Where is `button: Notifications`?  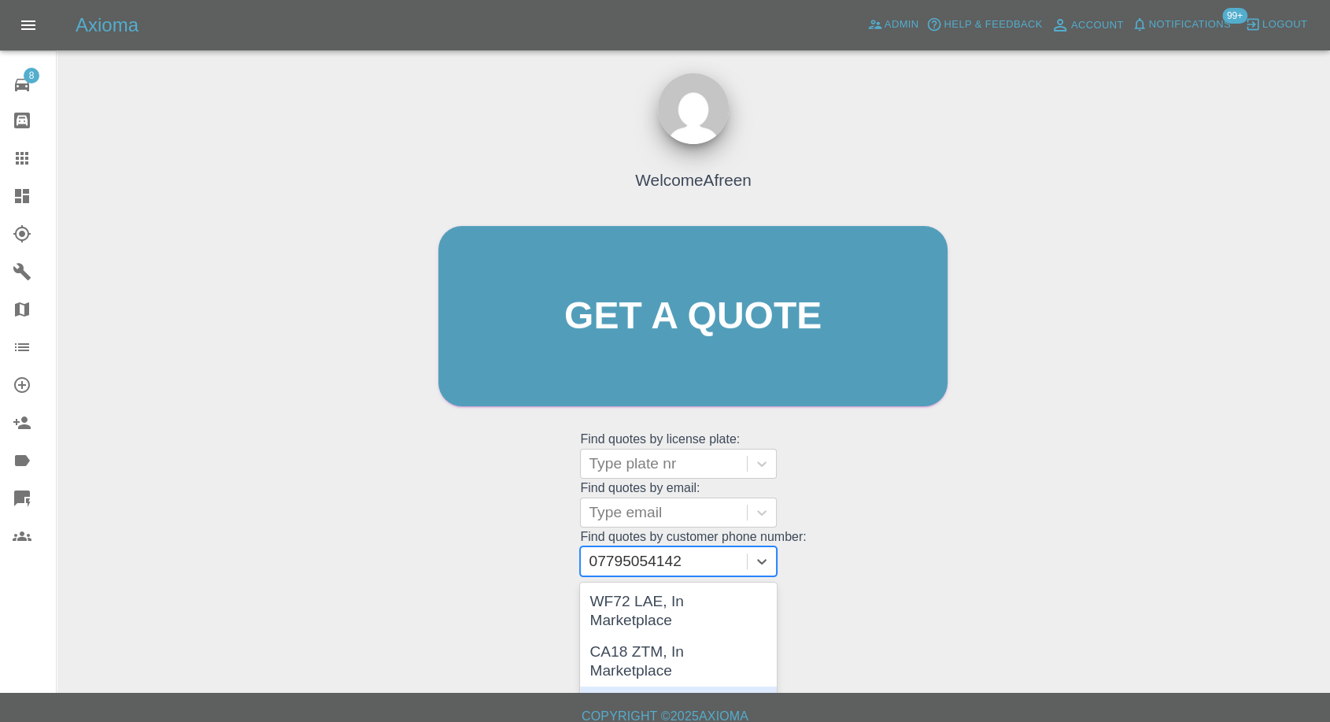 button: Notifications is located at coordinates (1182, 24).